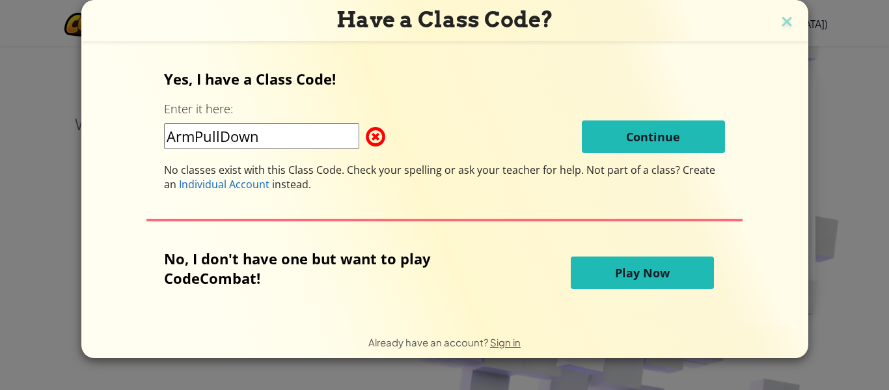  I want to click on img: close icon, so click(787, 23).